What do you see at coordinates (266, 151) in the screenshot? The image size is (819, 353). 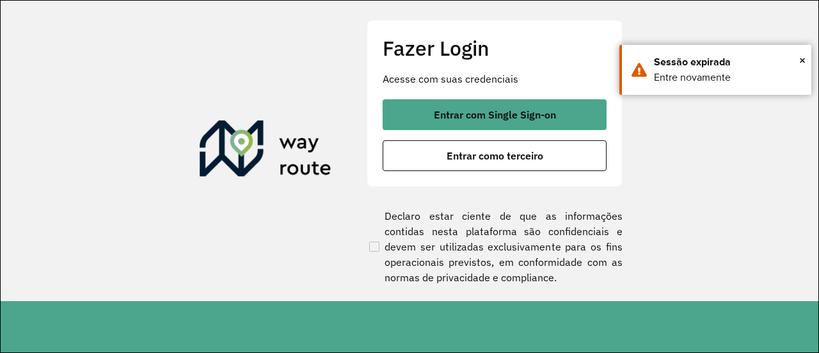 I see `img: Roteirizador AmbevTech` at bounding box center [266, 151].